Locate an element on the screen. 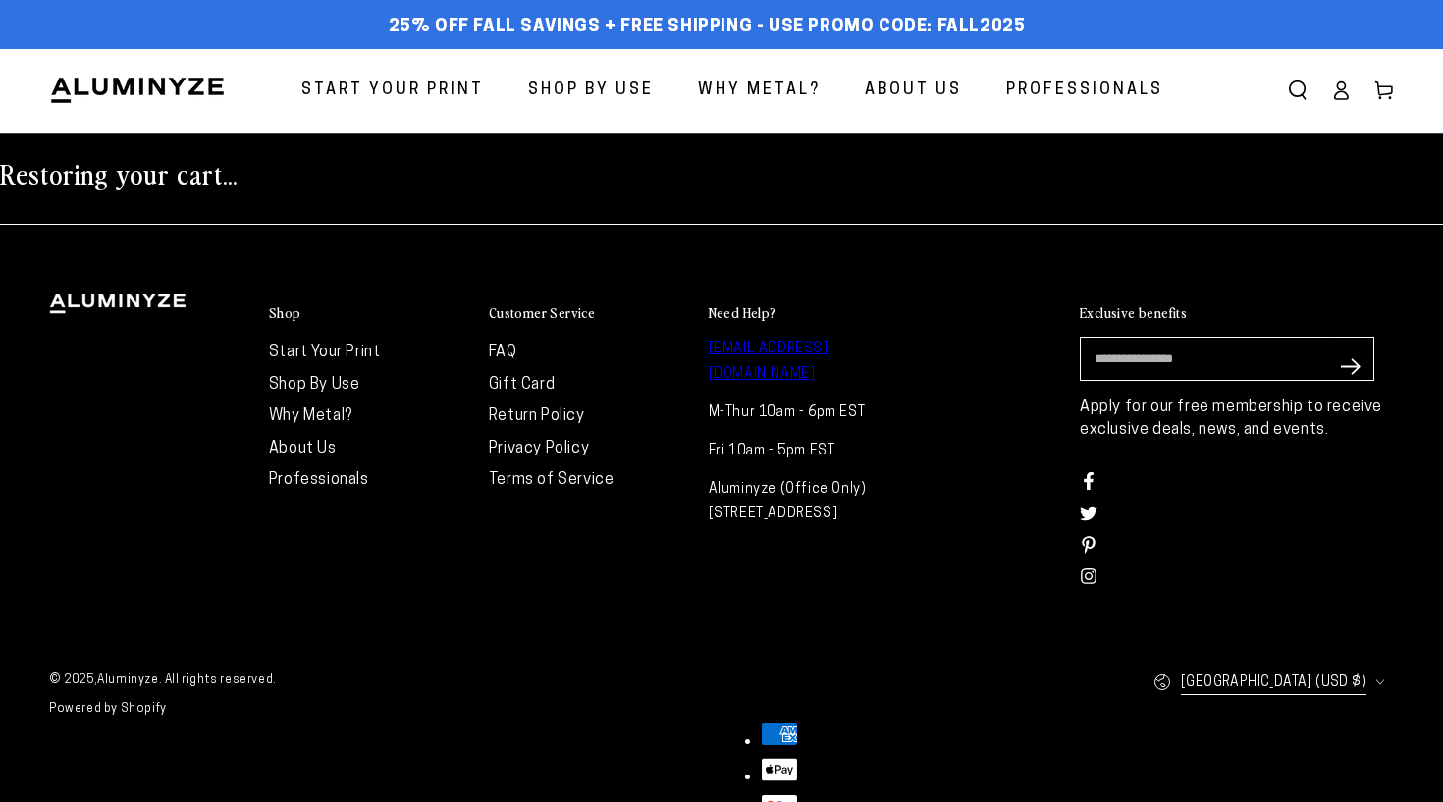 The image size is (1443, 802). a: Powered by Shopify is located at coordinates (108, 709).